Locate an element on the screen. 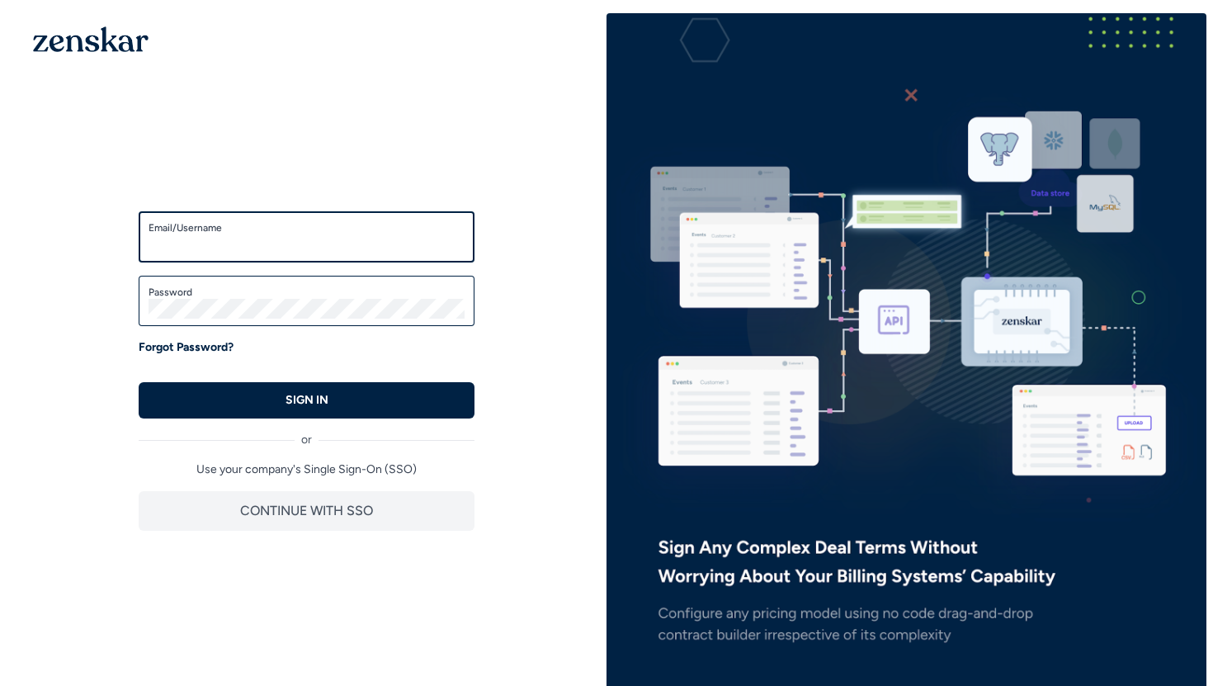  label: Password is located at coordinates (306, 292).